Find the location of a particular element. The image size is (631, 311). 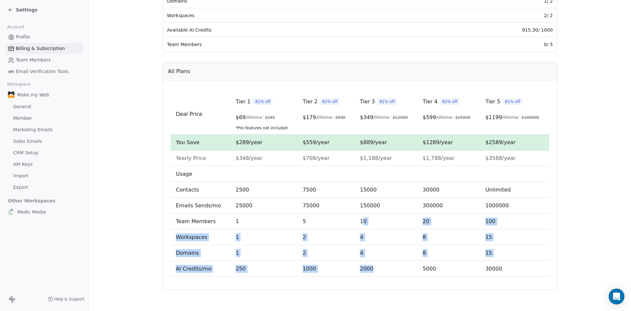

span: Tier 5 is located at coordinates (493, 102).